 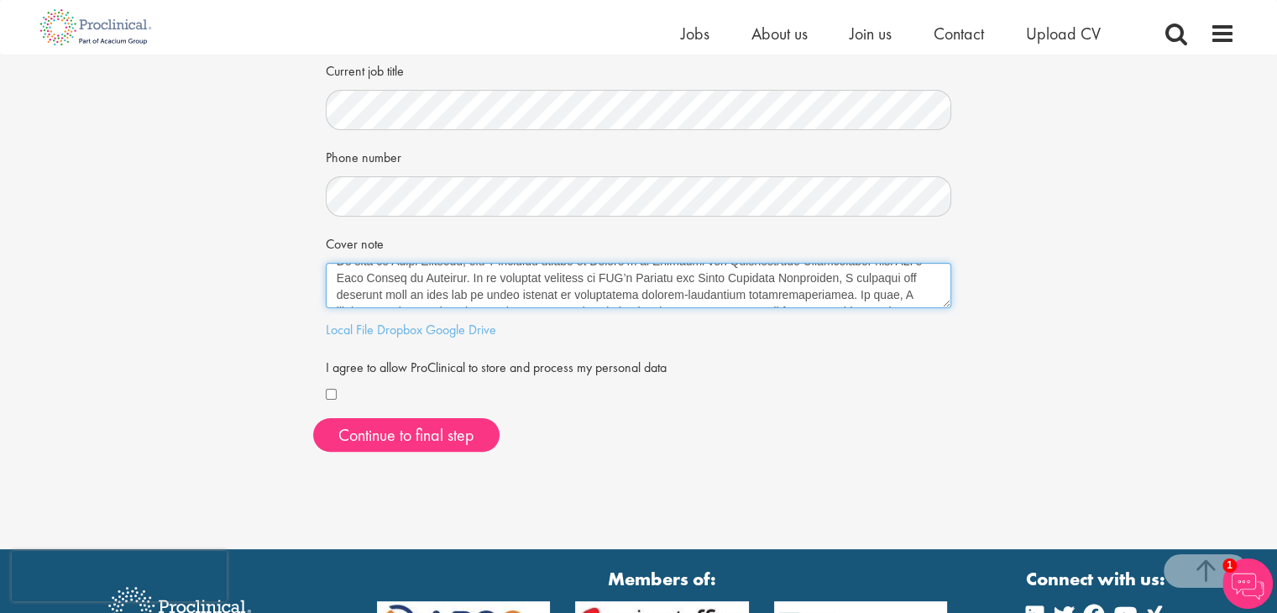 I want to click on a: Upload CV, so click(x=1063, y=34).